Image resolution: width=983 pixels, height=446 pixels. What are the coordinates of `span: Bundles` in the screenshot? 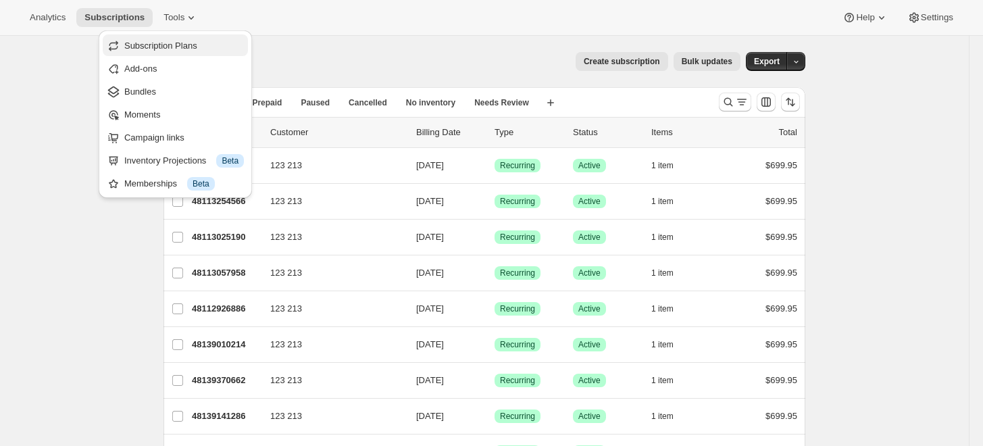 It's located at (140, 91).